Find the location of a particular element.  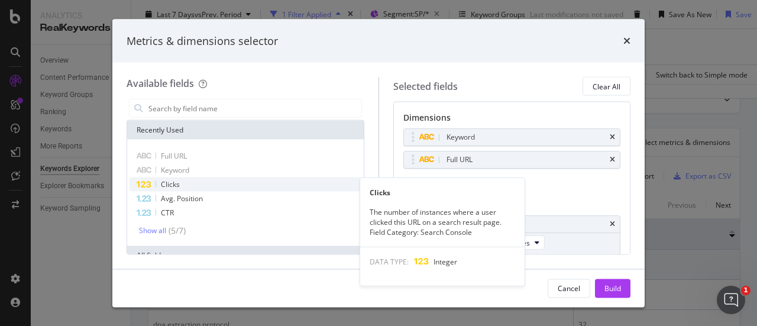

span: CTR is located at coordinates (167, 212).